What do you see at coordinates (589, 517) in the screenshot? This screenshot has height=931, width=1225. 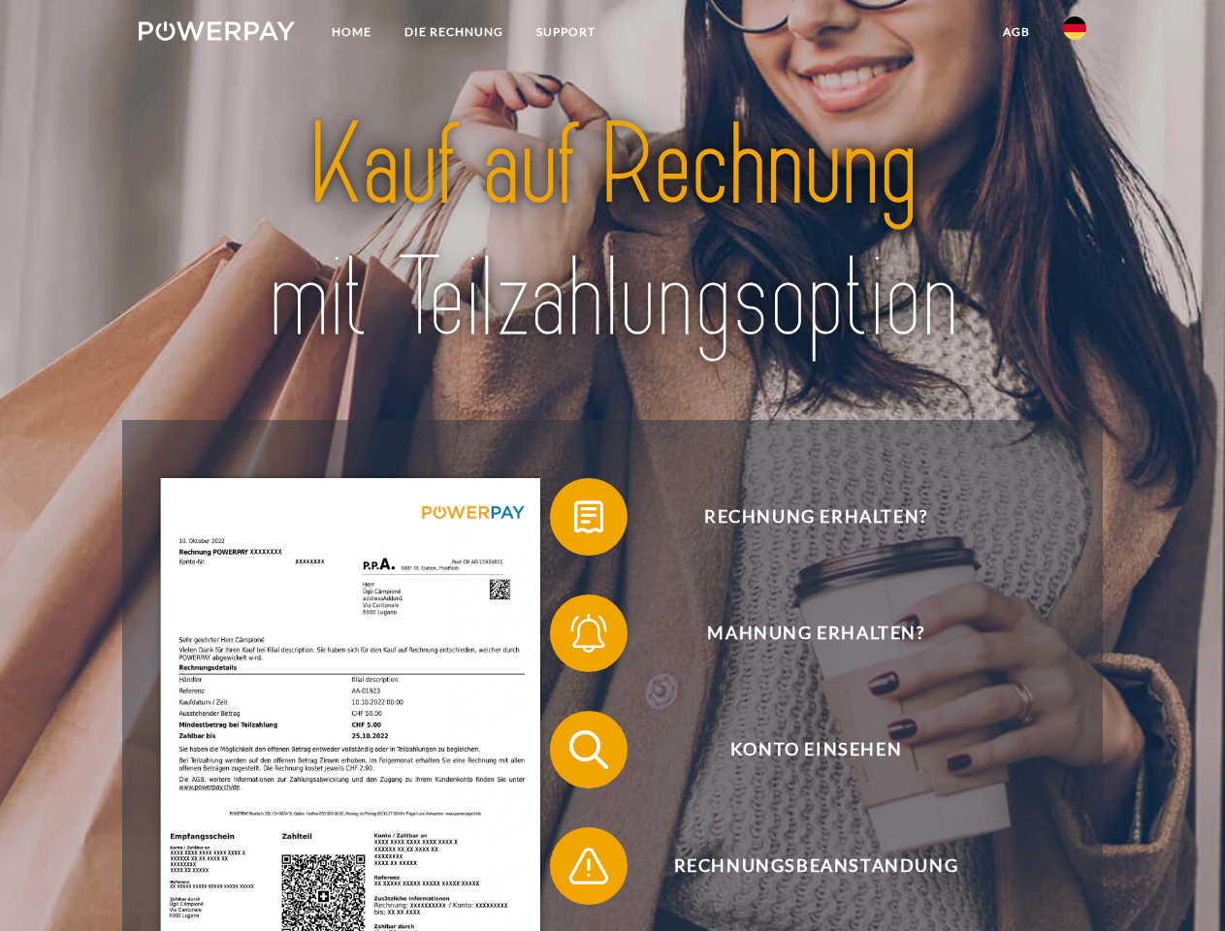 I see `img: qb_bill.svg` at bounding box center [589, 517].